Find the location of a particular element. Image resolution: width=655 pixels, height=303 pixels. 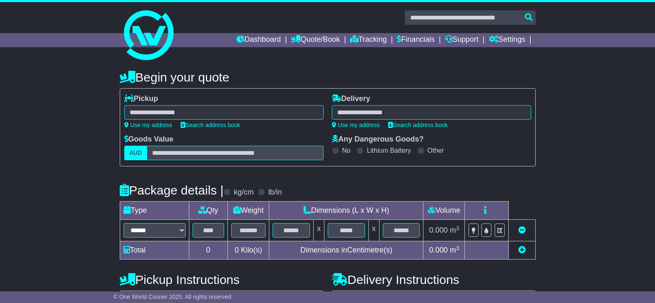

a: Remove this item is located at coordinates (522, 230).